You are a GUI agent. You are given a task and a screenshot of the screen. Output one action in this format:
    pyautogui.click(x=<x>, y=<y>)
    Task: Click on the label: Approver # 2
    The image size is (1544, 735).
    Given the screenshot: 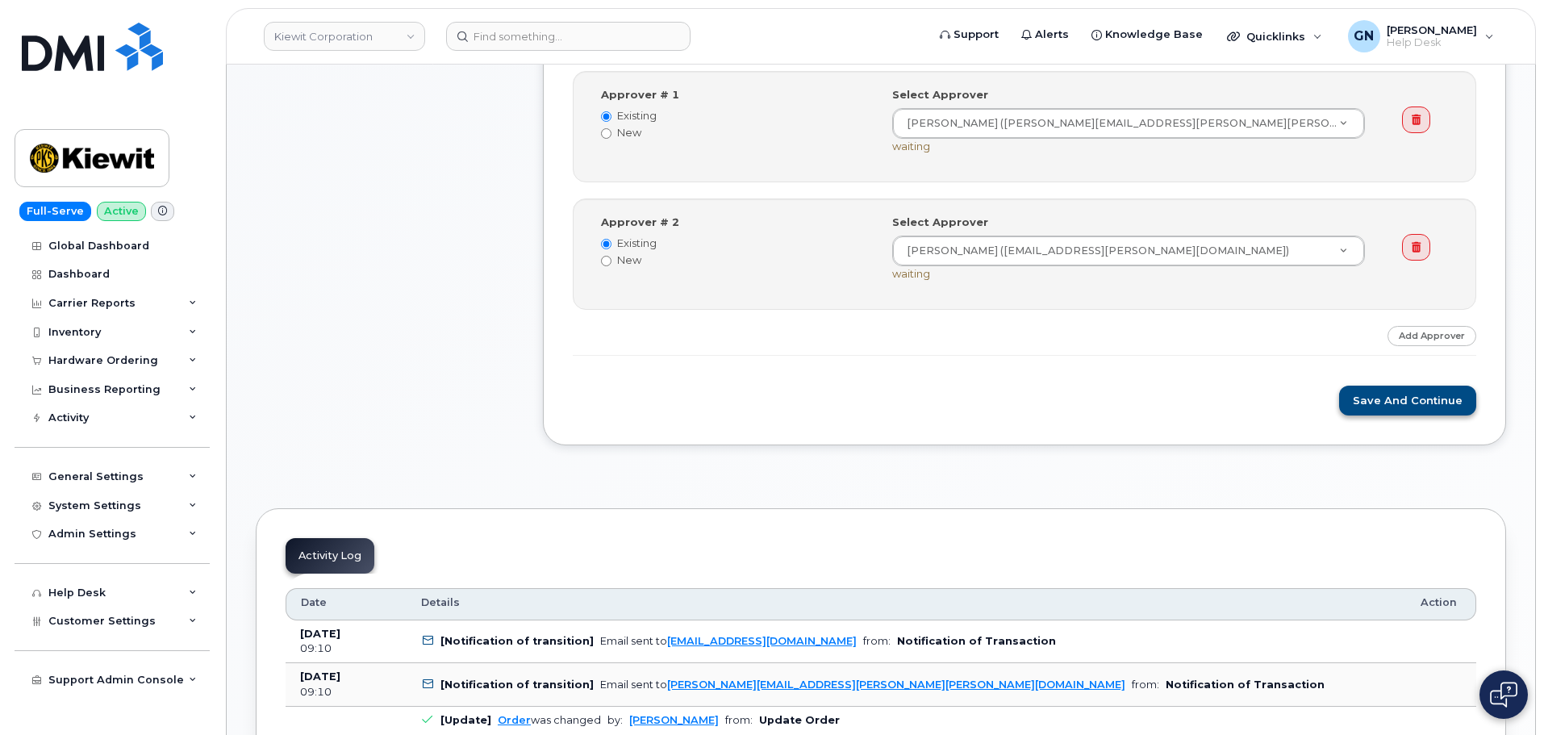 What is the action you would take?
    pyautogui.click(x=640, y=222)
    